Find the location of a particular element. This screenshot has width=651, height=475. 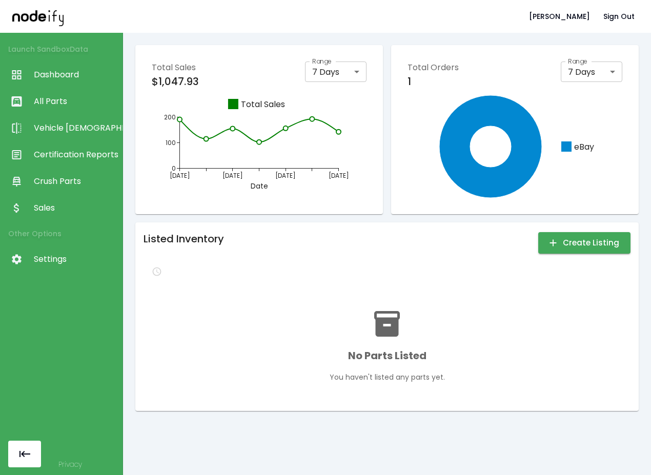

p: Total Orders is located at coordinates (433, 68).